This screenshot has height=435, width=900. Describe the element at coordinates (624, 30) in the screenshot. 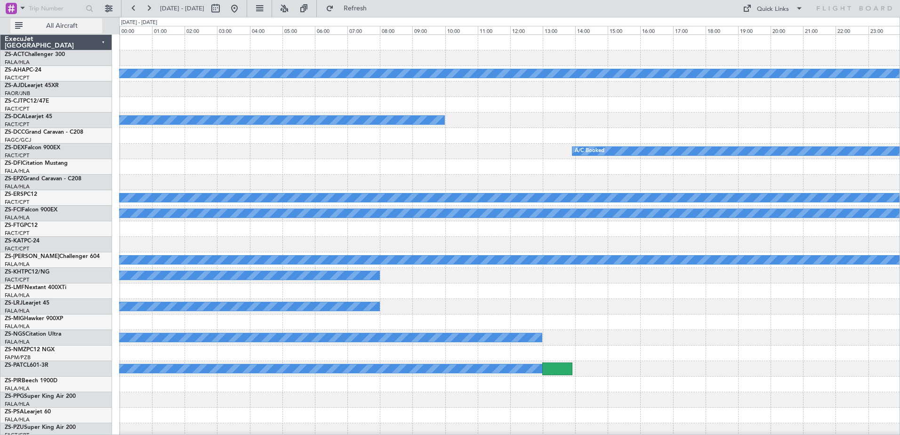

I see `div: 15:00` at that location.